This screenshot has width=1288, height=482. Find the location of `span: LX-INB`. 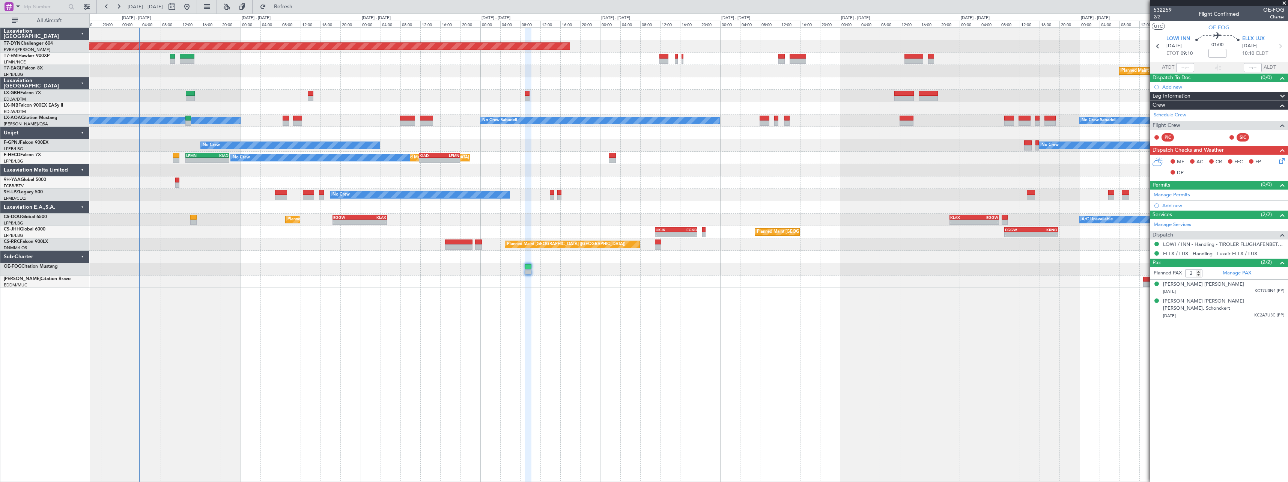

span: LX-INB is located at coordinates (11, 105).